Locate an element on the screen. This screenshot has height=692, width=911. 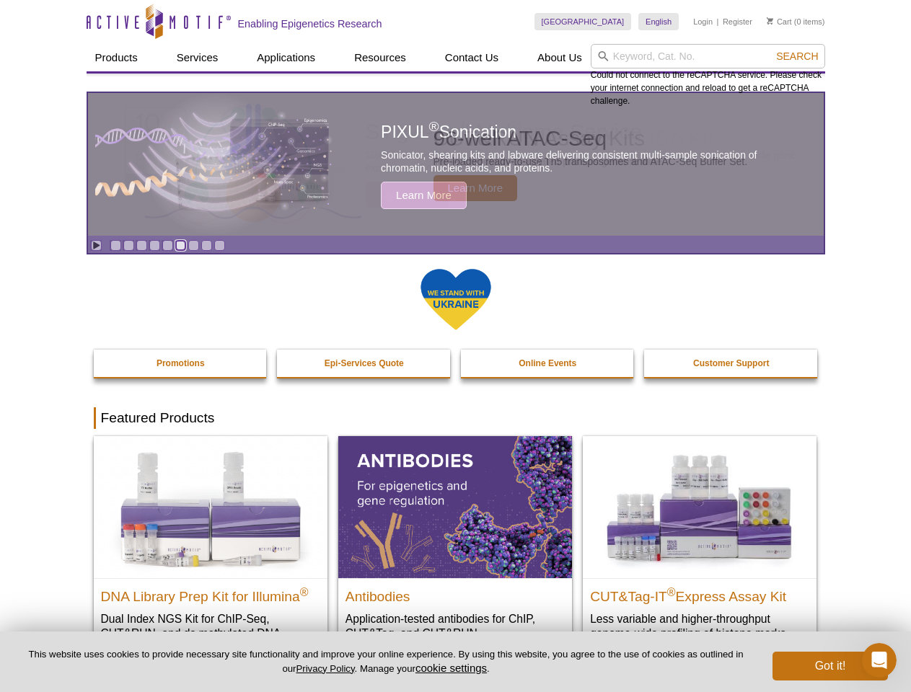
a: Contact Us is located at coordinates (472, 58).